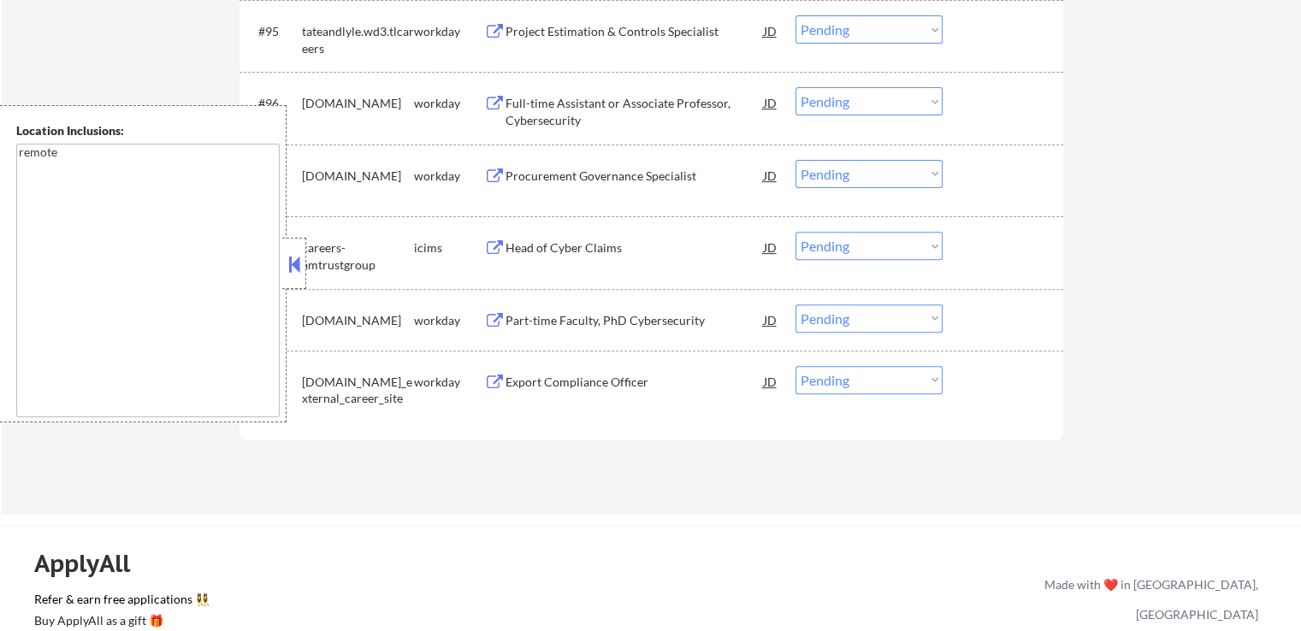 This screenshot has width=1301, height=631. I want to click on div: careers-amtrustgroup, so click(358, 256).